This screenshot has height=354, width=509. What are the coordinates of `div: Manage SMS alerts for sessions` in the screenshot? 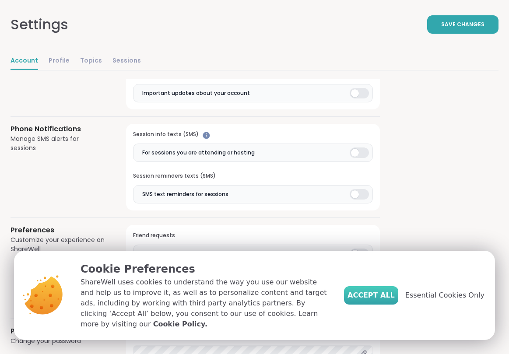 It's located at (58, 144).